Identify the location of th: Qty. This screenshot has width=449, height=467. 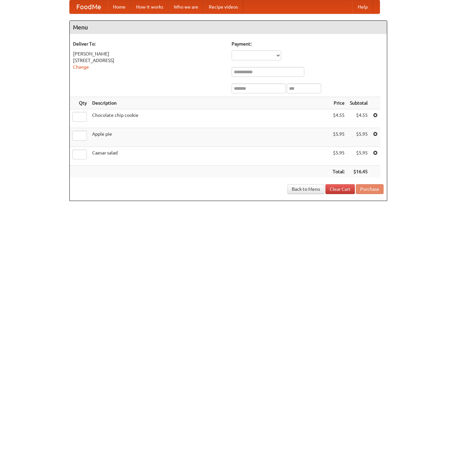
(80, 103).